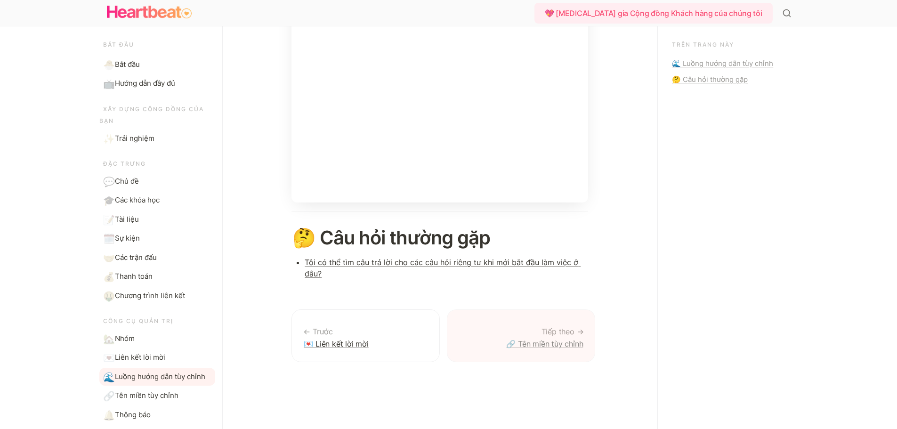 This screenshot has height=429, width=897. Describe the element at coordinates (157, 276) in the screenshot. I see `a: 💰Thanh toán` at that location.